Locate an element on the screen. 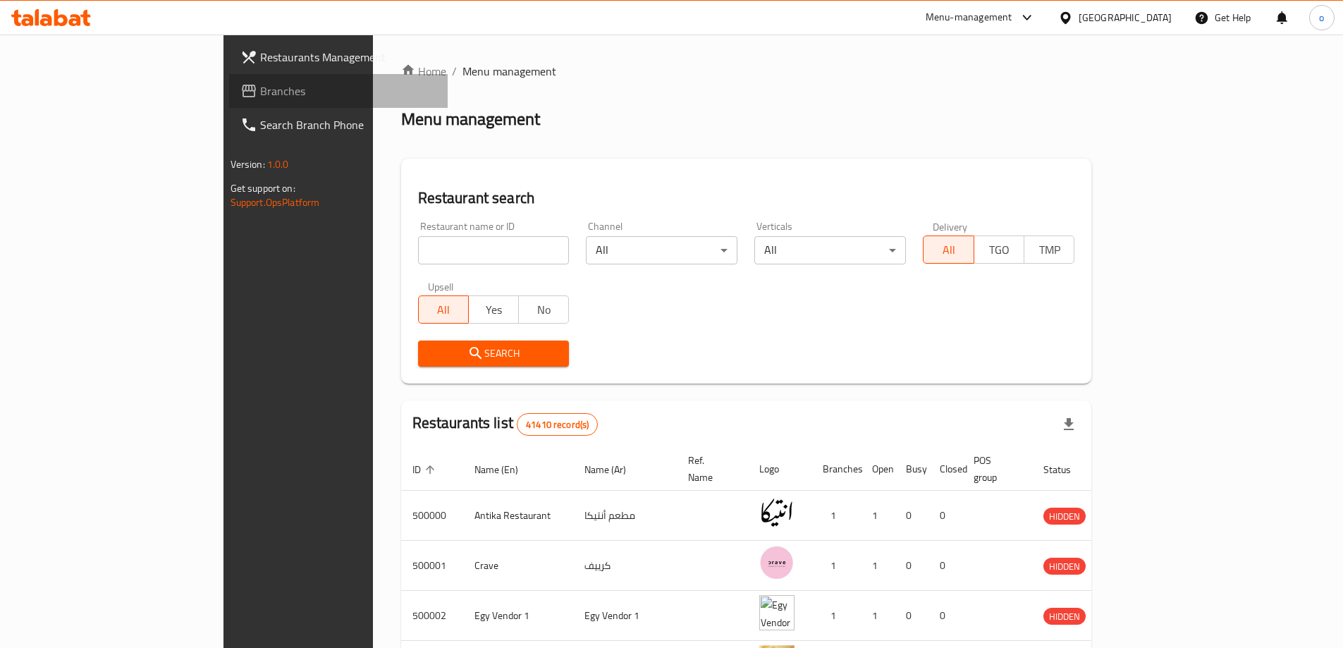  button: Yes is located at coordinates (494, 310).